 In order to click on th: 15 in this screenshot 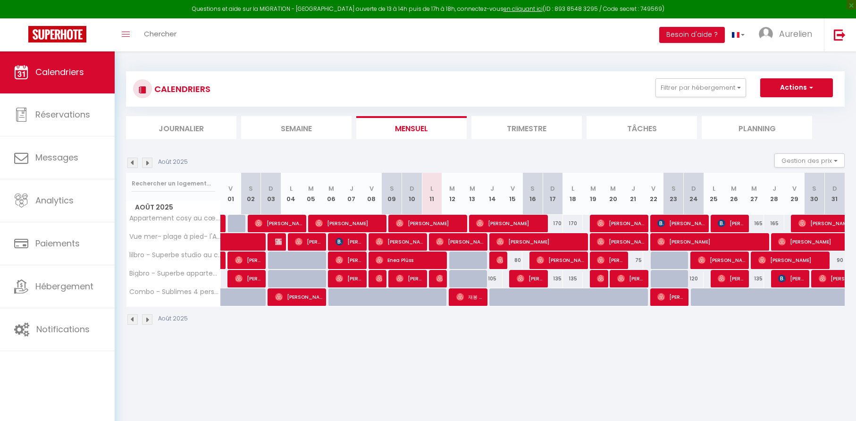, I will do `click(513, 194)`.